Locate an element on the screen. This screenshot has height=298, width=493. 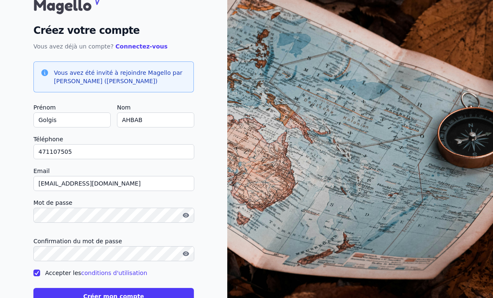
h2: Créez votre compte is located at coordinates (114, 31).